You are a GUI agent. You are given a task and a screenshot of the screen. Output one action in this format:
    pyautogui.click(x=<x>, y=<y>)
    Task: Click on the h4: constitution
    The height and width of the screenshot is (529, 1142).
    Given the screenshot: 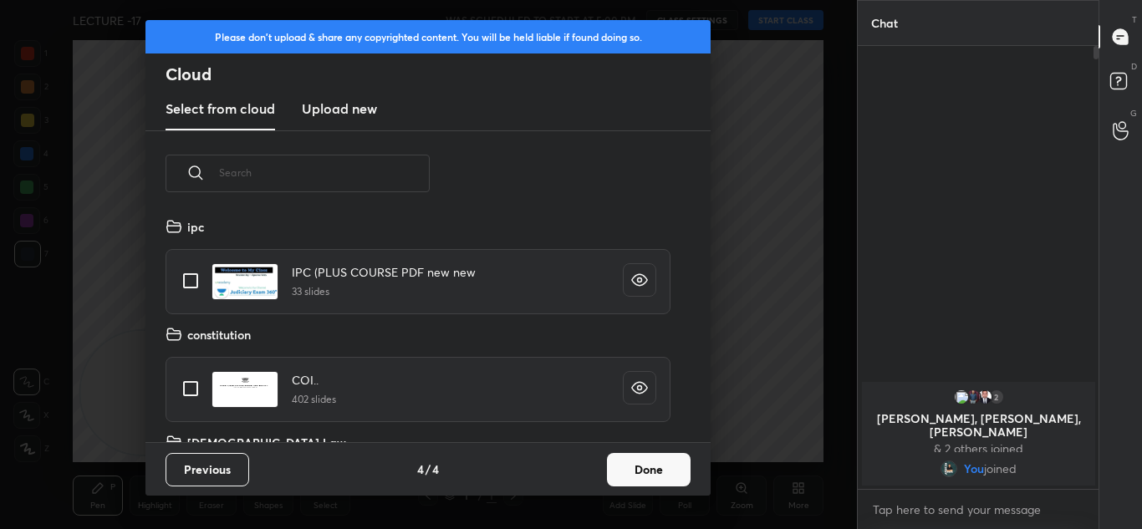 What is the action you would take?
    pyautogui.click(x=219, y=334)
    